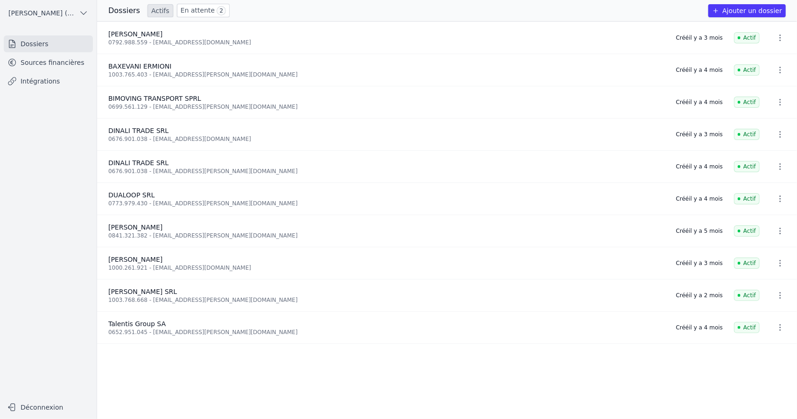 Image resolution: width=797 pixels, height=419 pixels. Describe the element at coordinates (155, 99) in the screenshot. I see `span: BIMOVING TRANSPORT SPRL` at that location.